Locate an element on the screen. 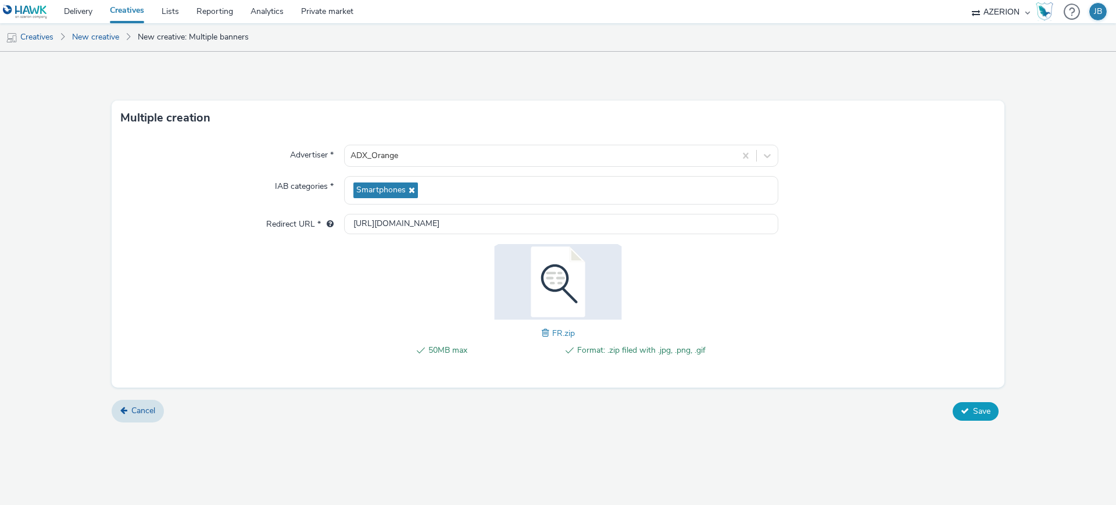 The height and width of the screenshot is (505, 1116). a: New creative: Multiple banners is located at coordinates (193, 37).